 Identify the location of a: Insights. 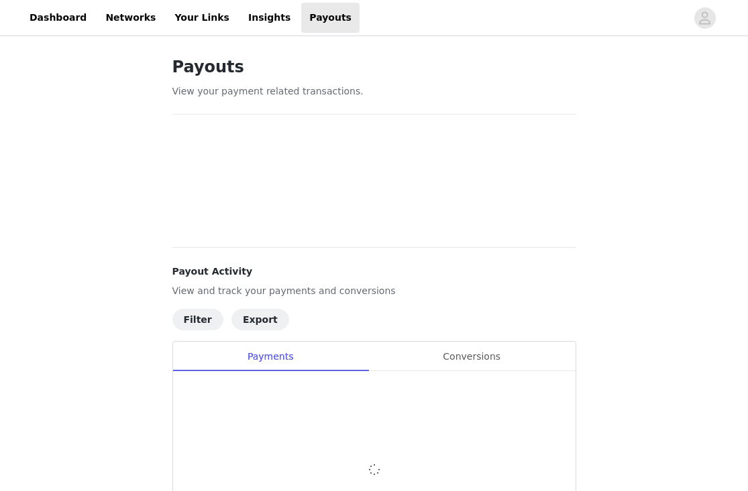
(269, 17).